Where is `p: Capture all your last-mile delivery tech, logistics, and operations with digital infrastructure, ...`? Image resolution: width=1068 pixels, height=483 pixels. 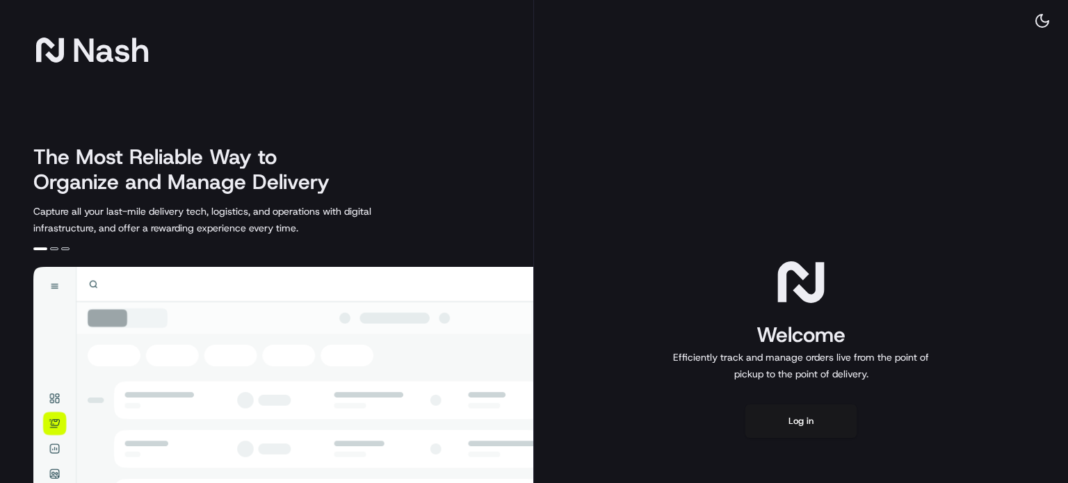 p: Capture all your last-mile delivery tech, logistics, and operations with digital infrastructure, ... is located at coordinates (234, 220).